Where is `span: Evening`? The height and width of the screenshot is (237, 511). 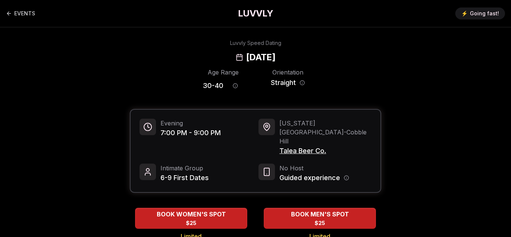 span: Evening is located at coordinates (191, 123).